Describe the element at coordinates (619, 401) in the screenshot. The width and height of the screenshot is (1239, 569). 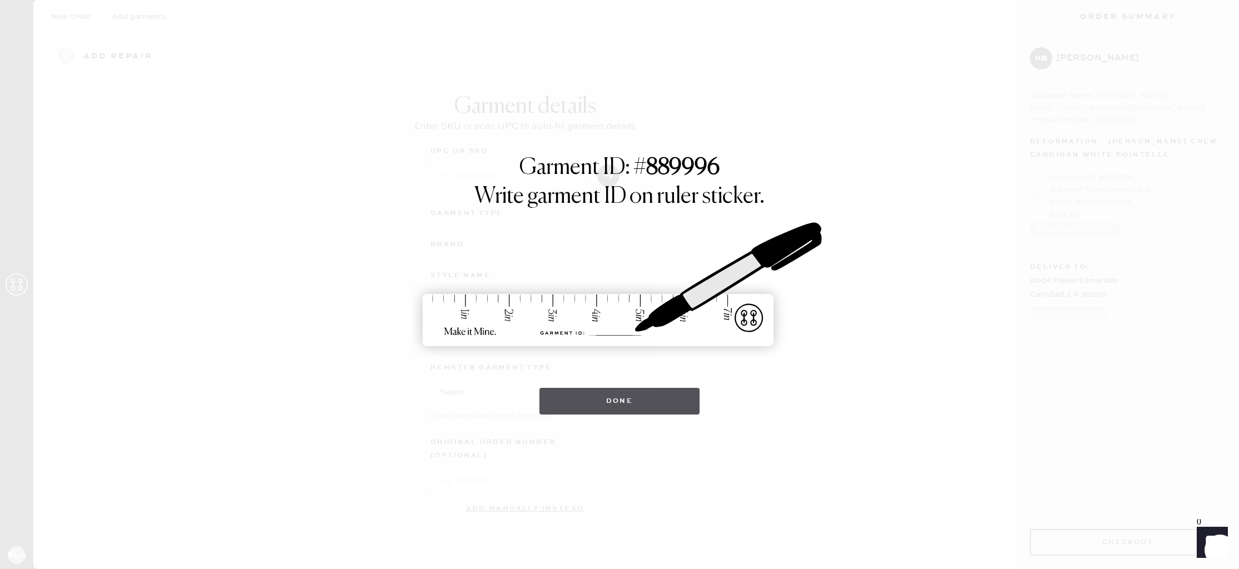
I see `button: Done` at that location.